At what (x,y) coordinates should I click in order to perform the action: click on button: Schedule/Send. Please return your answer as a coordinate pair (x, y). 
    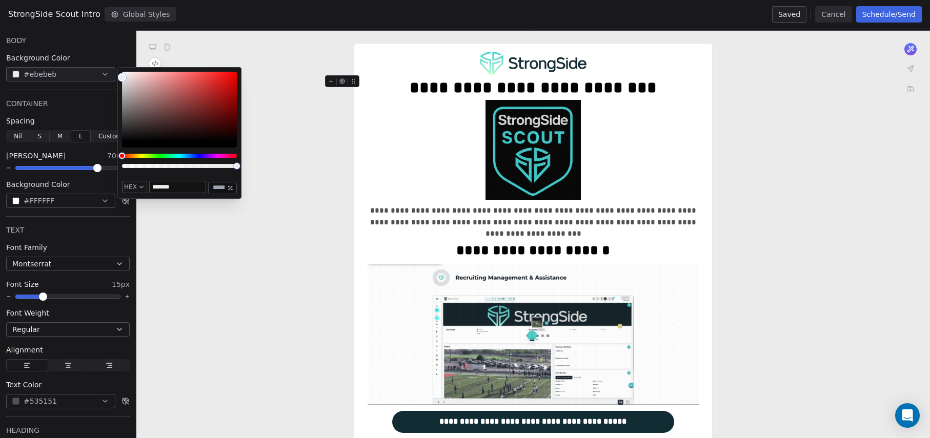
    Looking at the image, I should click on (889, 14).